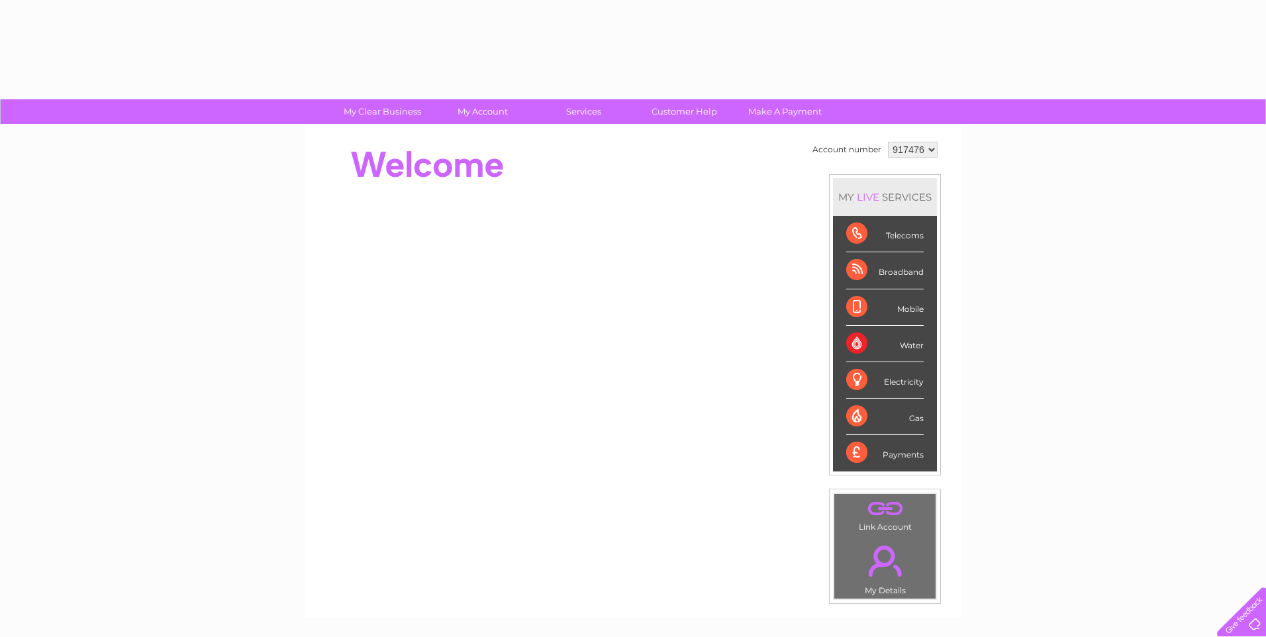 The image size is (1266, 637). Describe the element at coordinates (885, 453) in the screenshot. I see `div: Payments` at that location.